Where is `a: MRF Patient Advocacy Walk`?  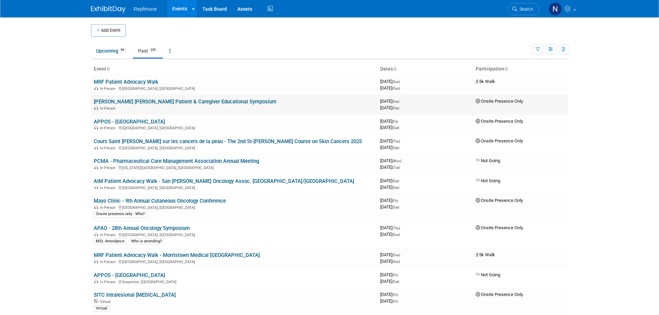 a: MRF Patient Advocacy Walk is located at coordinates (126, 82).